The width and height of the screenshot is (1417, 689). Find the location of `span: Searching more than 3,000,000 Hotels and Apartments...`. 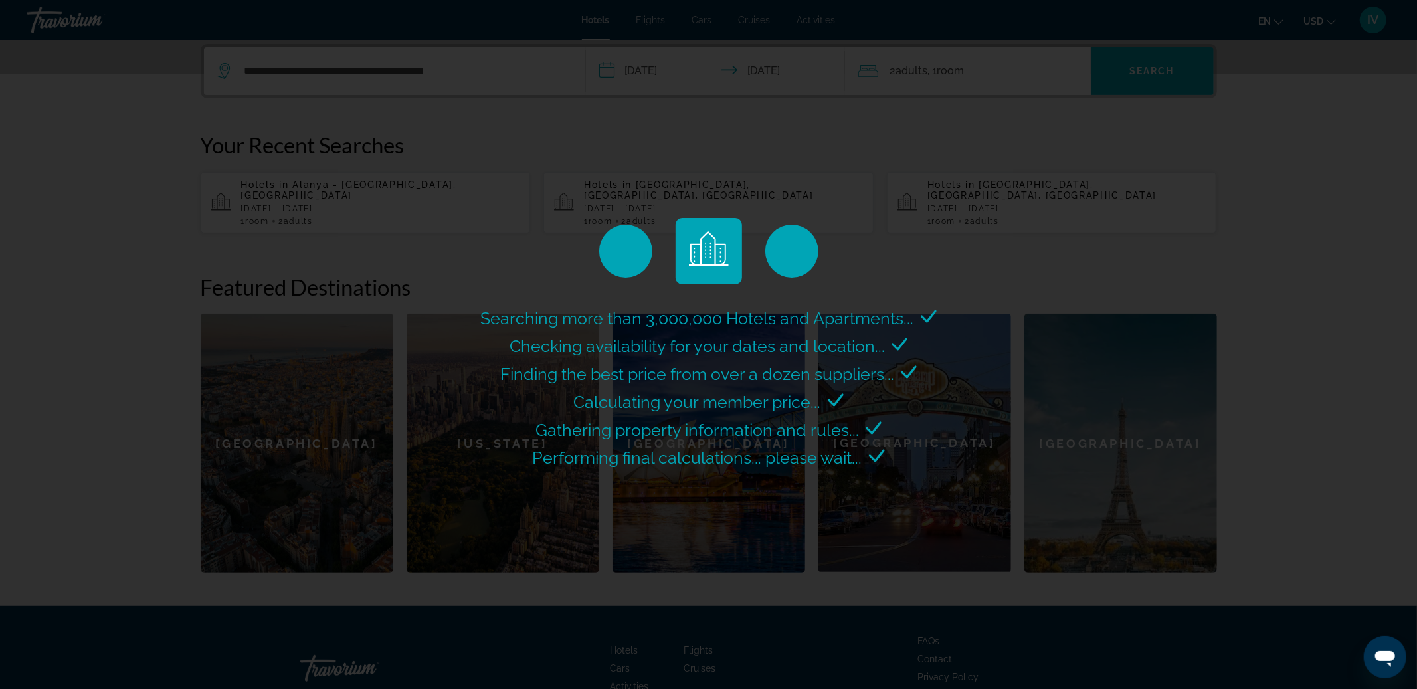

span: Searching more than 3,000,000 Hotels and Apartments... is located at coordinates (698, 318).